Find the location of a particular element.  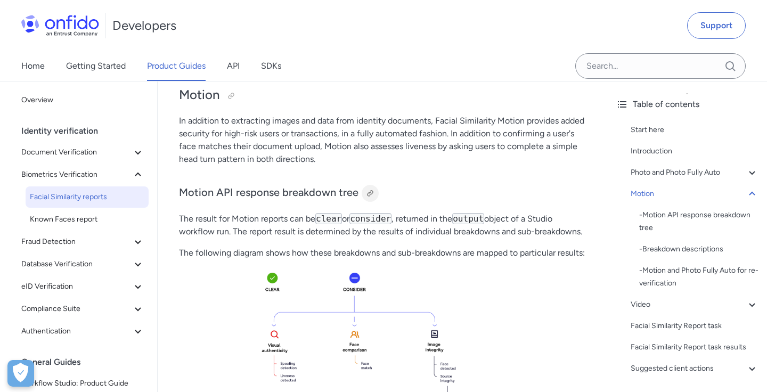

div: - Motion API response breakdown tree is located at coordinates (699, 222).